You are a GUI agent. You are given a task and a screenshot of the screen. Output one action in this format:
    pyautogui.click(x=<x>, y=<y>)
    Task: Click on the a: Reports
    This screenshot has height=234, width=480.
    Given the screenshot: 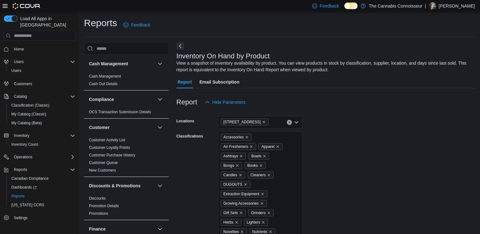 What is the action you would take?
    pyautogui.click(x=18, y=196)
    